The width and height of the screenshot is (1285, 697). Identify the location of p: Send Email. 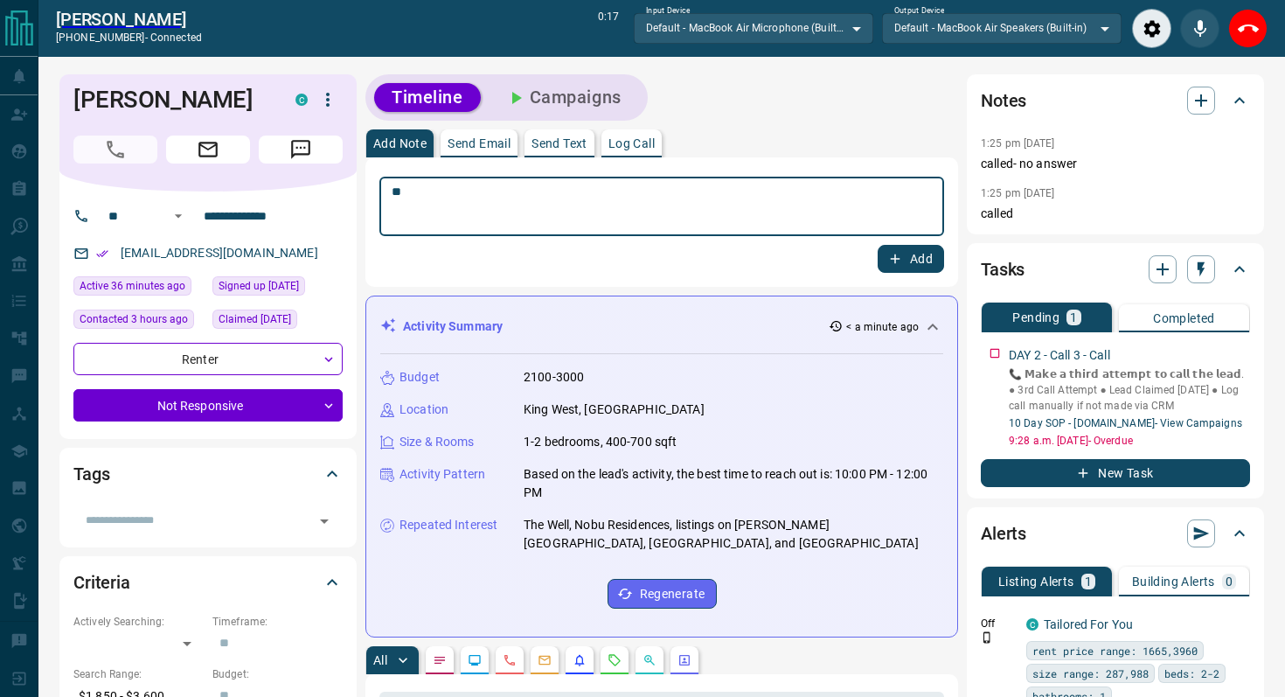
(479, 143).